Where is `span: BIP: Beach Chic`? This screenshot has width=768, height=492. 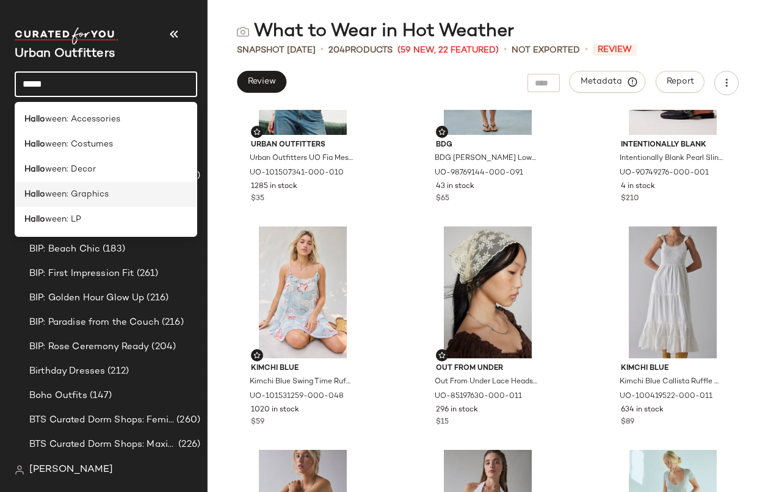 span: BIP: Beach Chic is located at coordinates (65, 249).